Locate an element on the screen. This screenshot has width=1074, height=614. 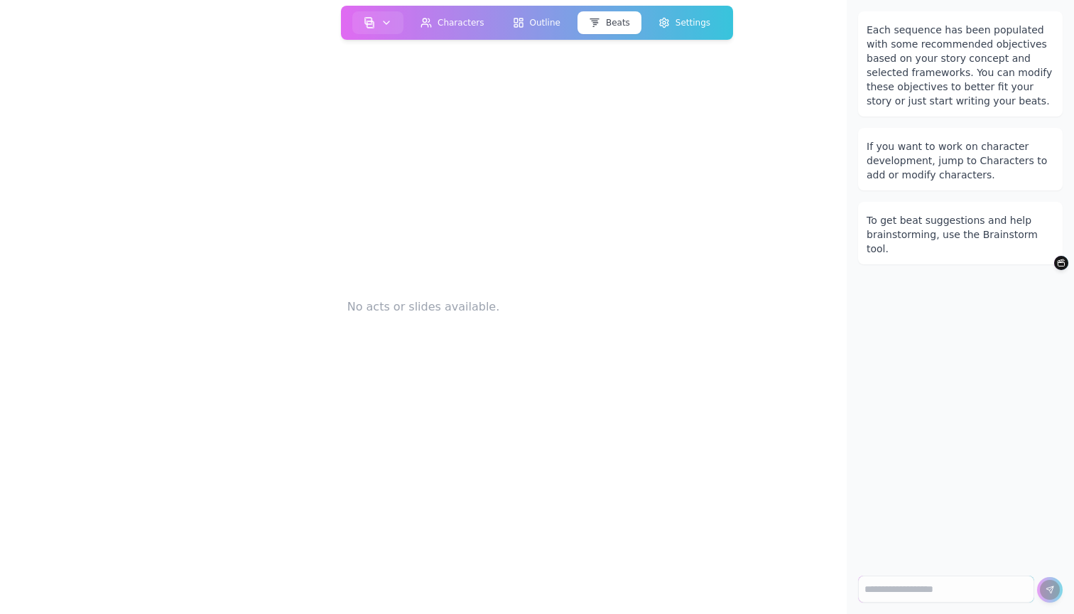
img: storyboard is located at coordinates (370, 23).